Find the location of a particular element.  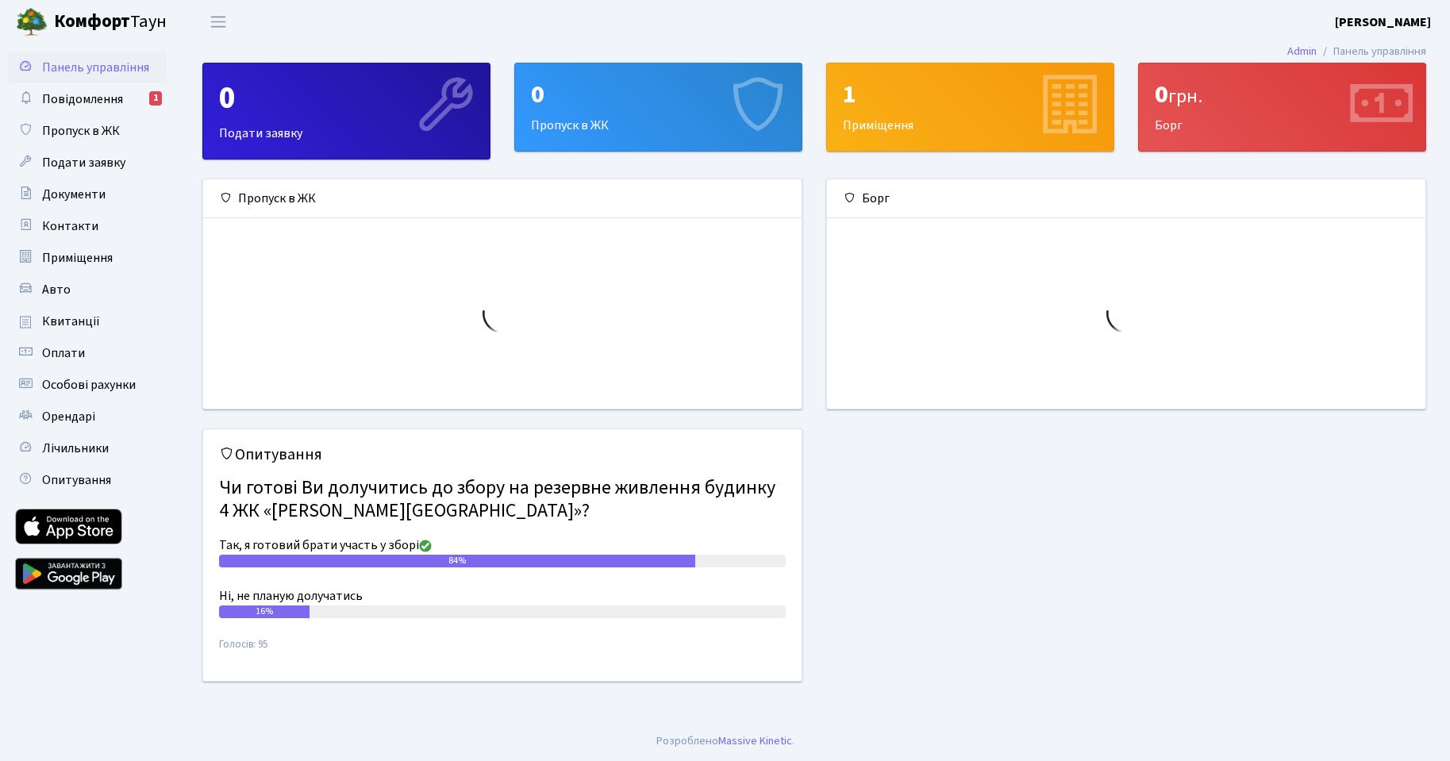

span: Лічильники is located at coordinates (75, 448).